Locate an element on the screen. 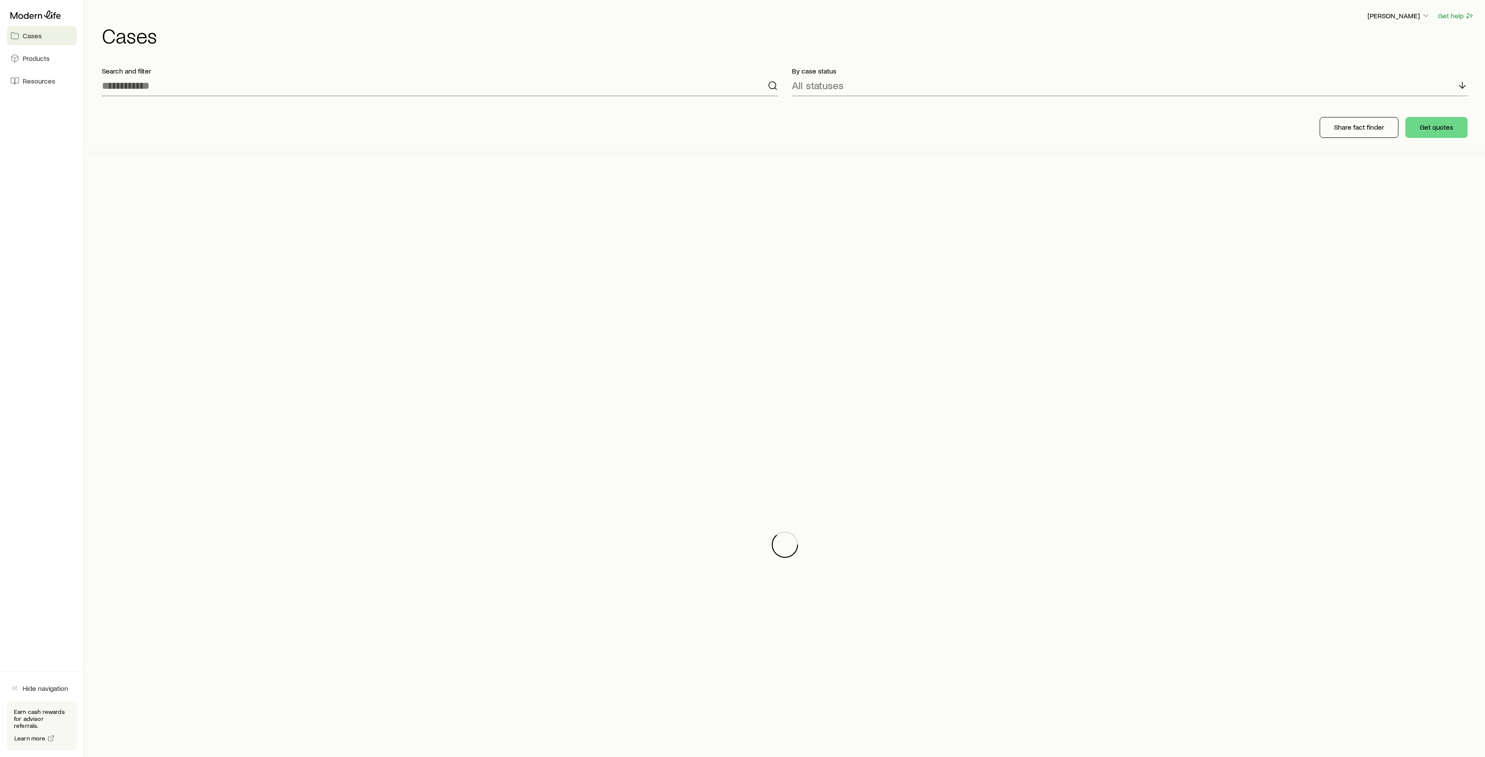  button: Get help is located at coordinates (1456, 16).